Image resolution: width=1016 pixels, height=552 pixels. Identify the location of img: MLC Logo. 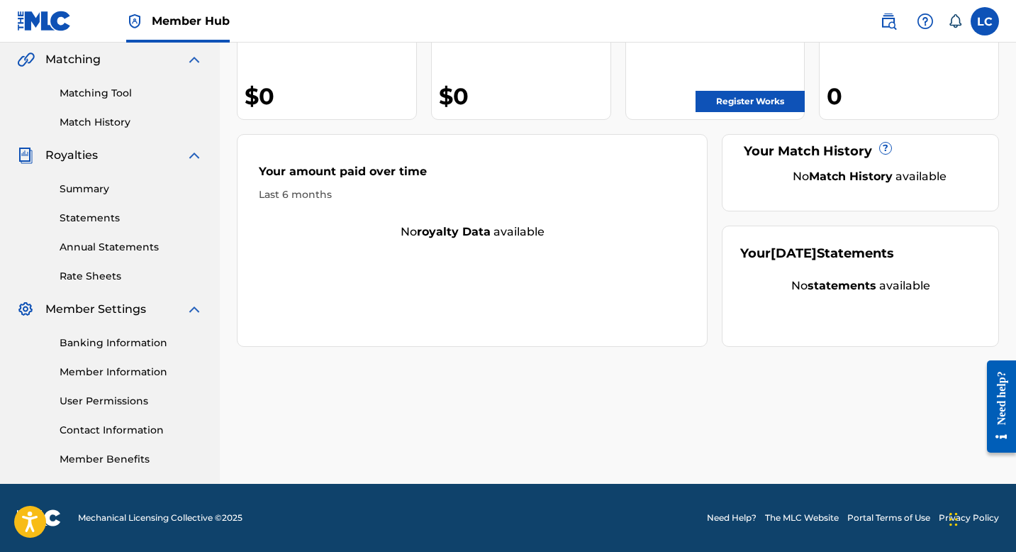
(44, 21).